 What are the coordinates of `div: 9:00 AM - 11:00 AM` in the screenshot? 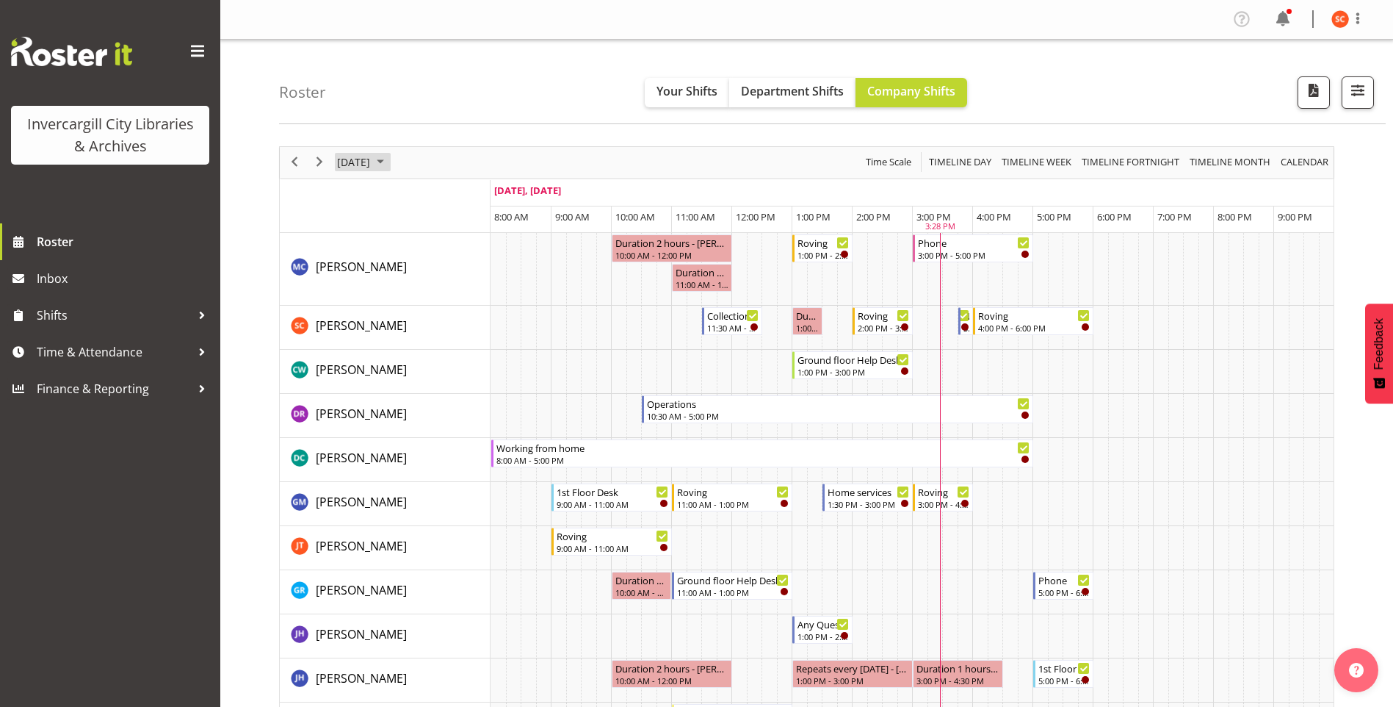 It's located at (613, 504).